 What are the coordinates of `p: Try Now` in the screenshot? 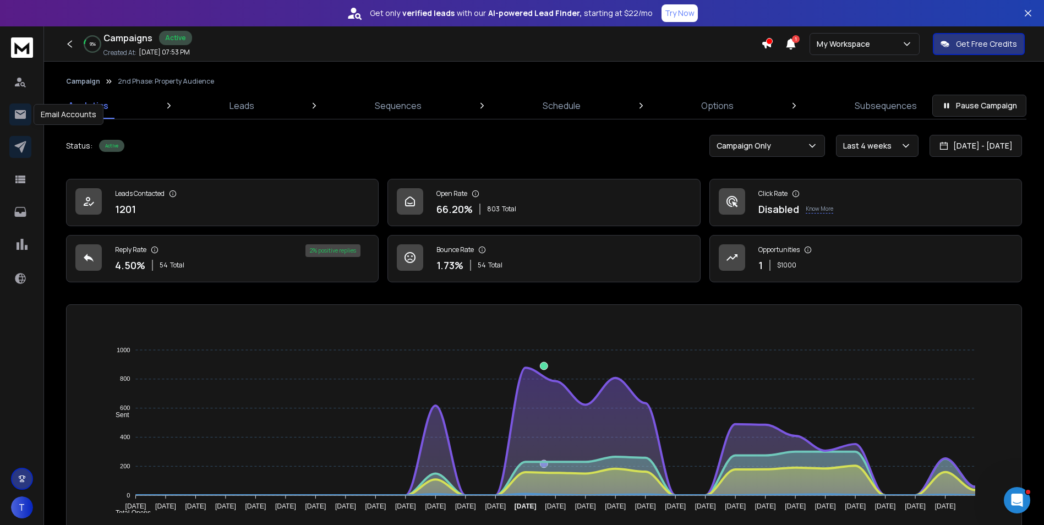 It's located at (680, 13).